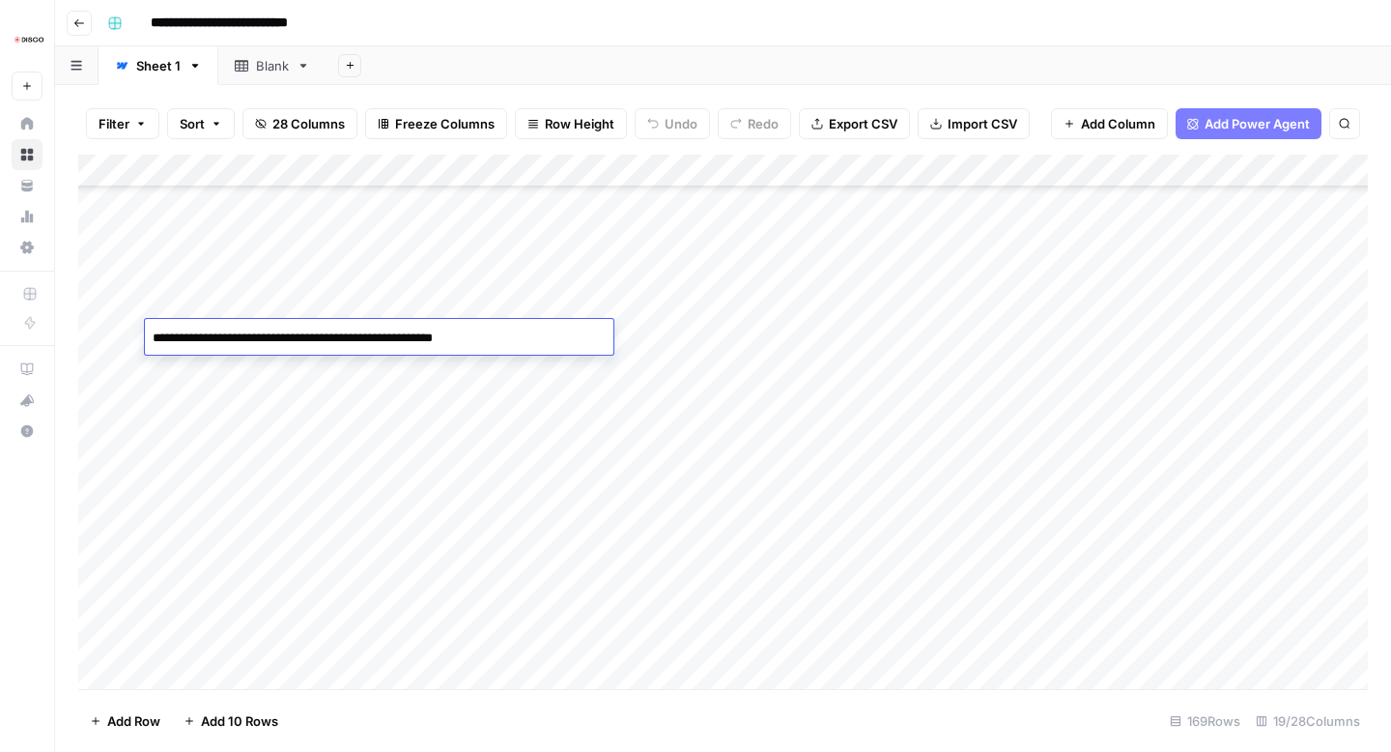 The width and height of the screenshot is (1391, 752). I want to click on span: Row Height, so click(580, 124).